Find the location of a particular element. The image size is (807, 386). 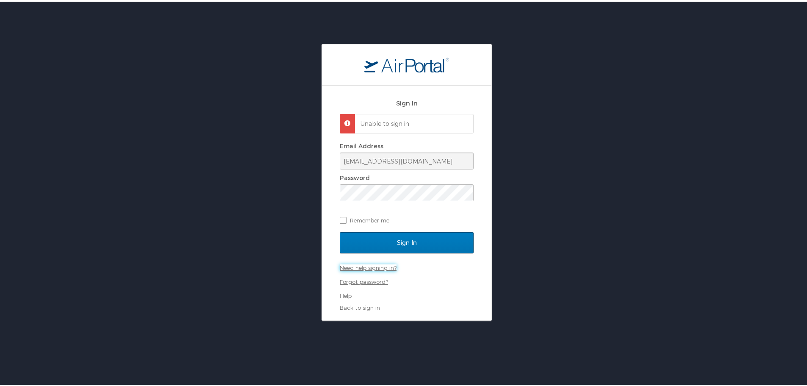

img: logo is located at coordinates (407, 63).